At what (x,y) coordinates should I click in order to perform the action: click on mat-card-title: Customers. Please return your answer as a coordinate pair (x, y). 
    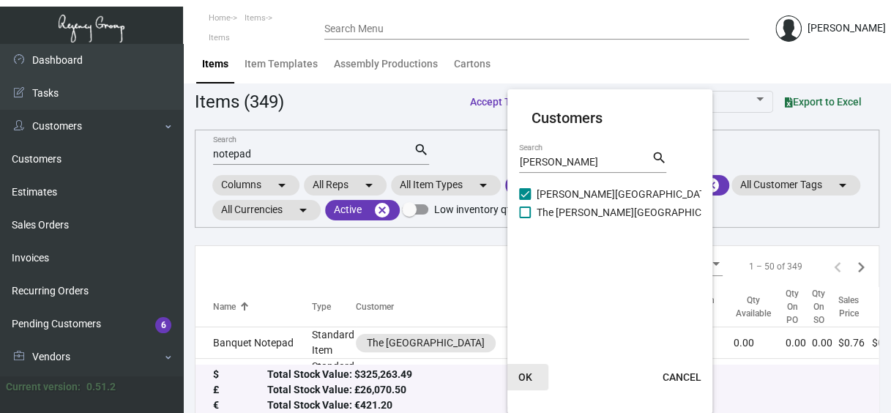
    Looking at the image, I should click on (610, 118).